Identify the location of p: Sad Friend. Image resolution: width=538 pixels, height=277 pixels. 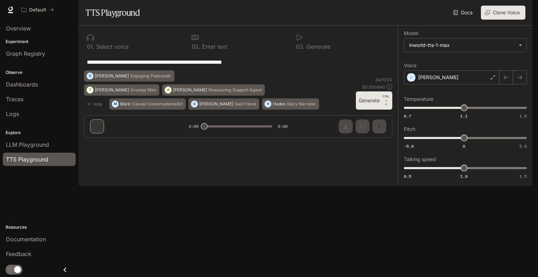
(245, 104).